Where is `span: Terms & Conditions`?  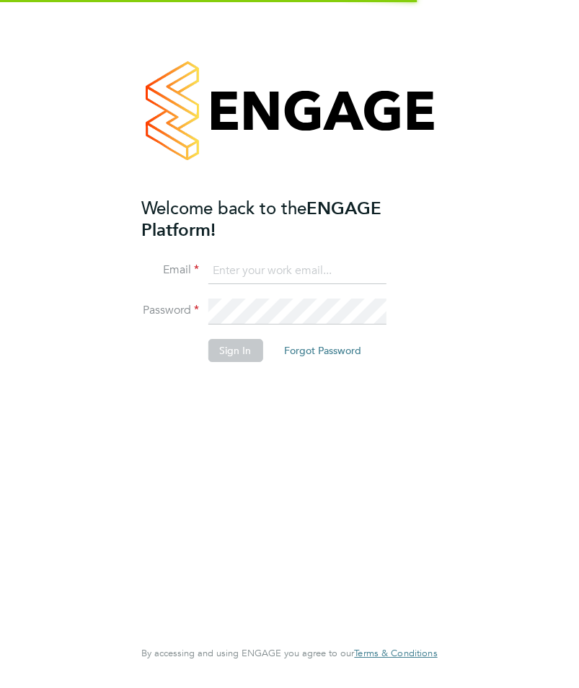 span: Terms & Conditions is located at coordinates (395, 652).